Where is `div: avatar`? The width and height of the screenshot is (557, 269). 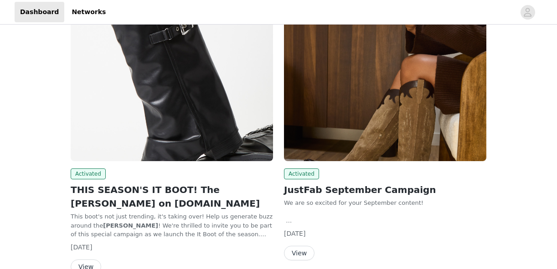 div: avatar is located at coordinates (527, 12).